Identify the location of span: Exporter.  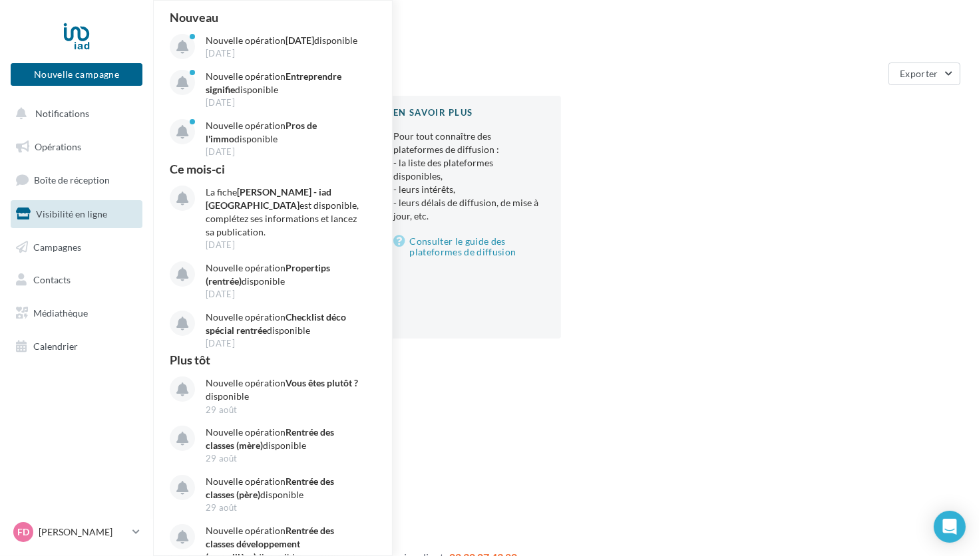
(919, 73).